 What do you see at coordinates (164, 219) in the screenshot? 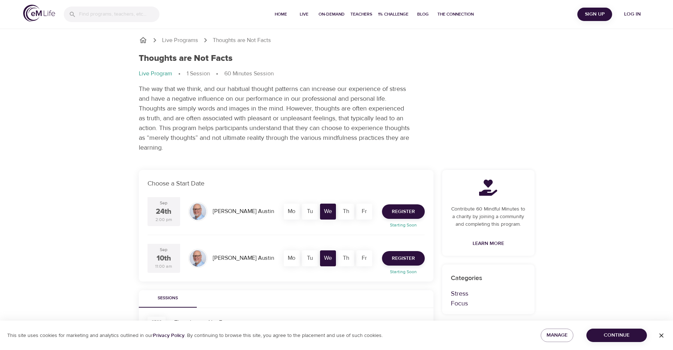
I see `div: 2:00 pm` at bounding box center [164, 219].